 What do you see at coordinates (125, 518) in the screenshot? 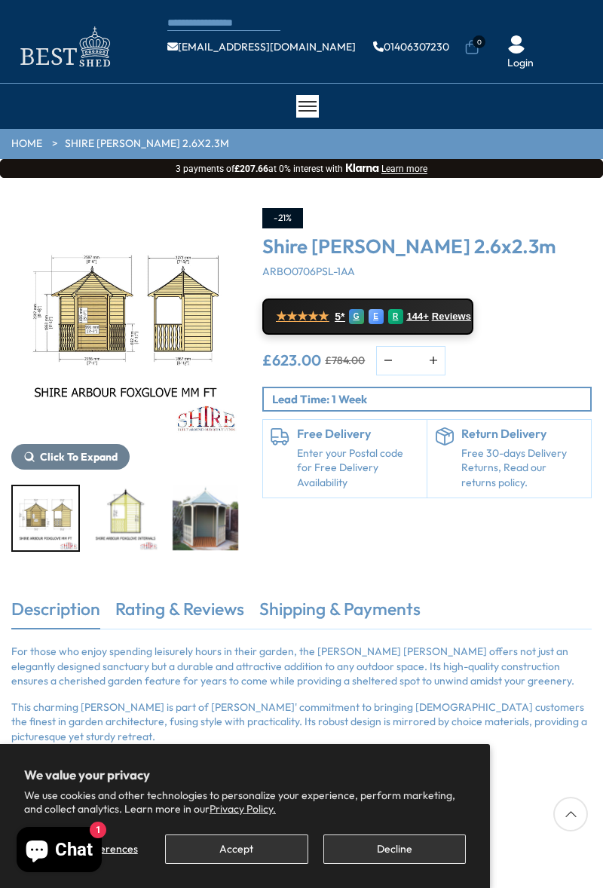
I see `img: SHIREARBOURFOXGLOVEINTERNALS_89c2eaa1-fcb5-4a9f-a901-b4077879592e_200x200.jpg` at bounding box center [125, 518].